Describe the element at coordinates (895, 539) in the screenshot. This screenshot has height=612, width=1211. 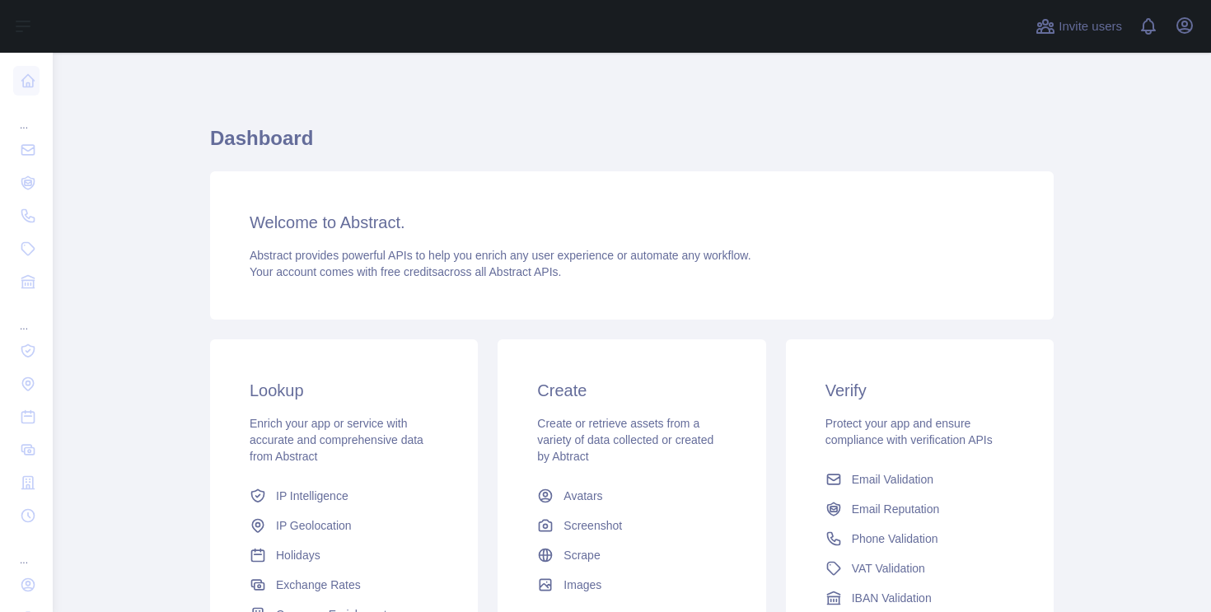
I see `span: Phone Validation` at that location.